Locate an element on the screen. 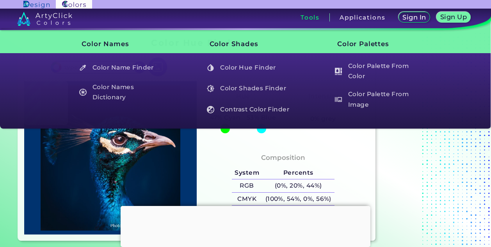  h5: System is located at coordinates (247, 173).